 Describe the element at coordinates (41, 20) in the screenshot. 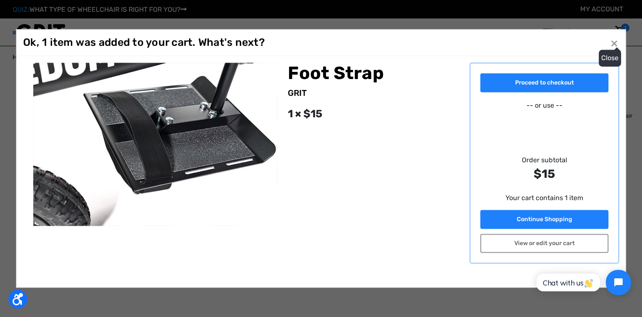

I see `span: Chat with us` at that location.